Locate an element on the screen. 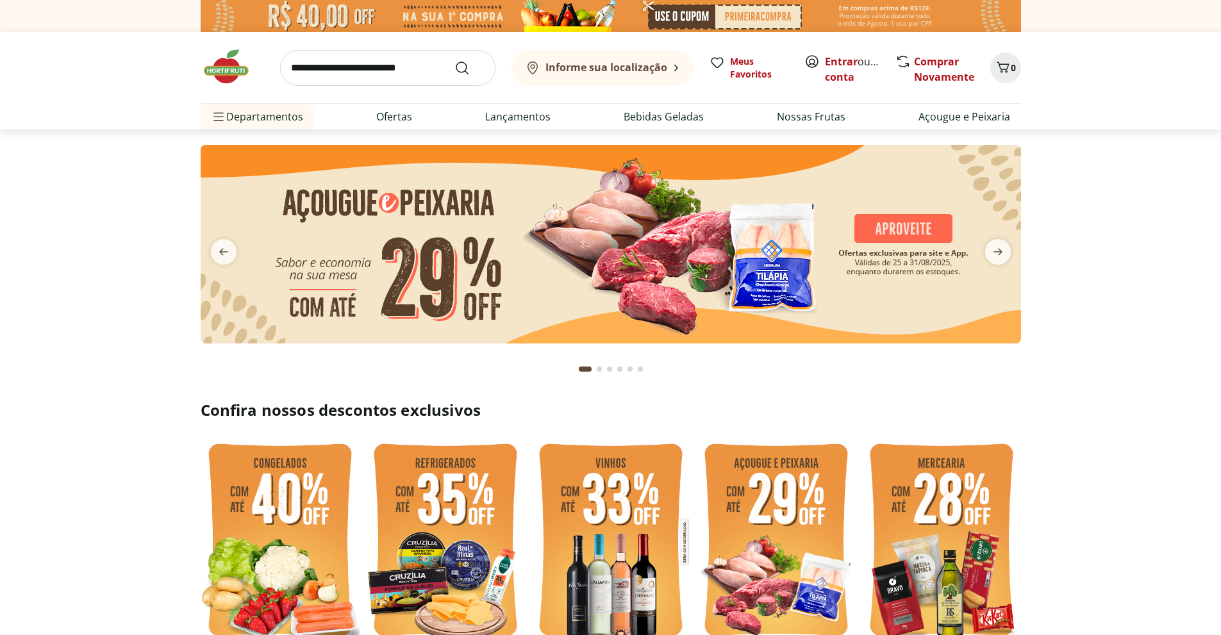 The height and width of the screenshot is (635, 1221). a: Lançamentos is located at coordinates (518, 117).